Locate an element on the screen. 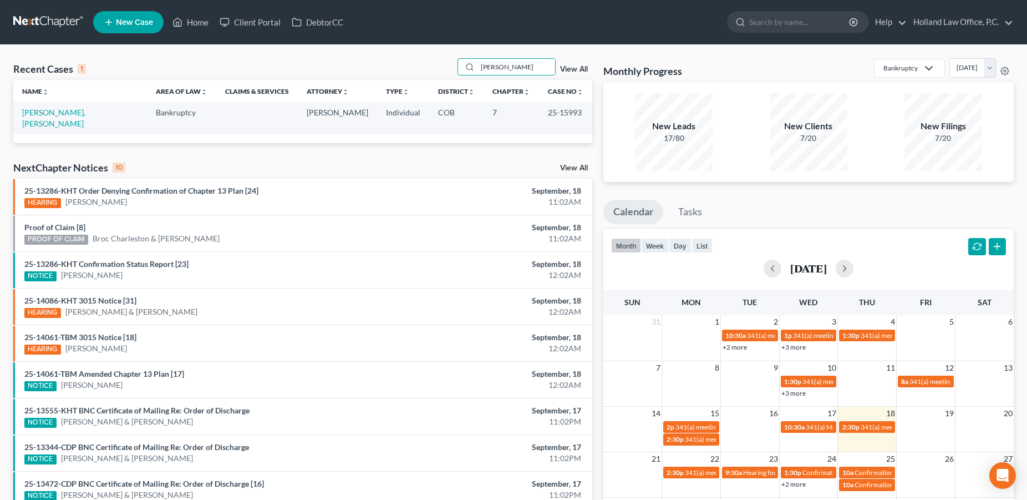  div: Recent Cases is located at coordinates (49, 69).